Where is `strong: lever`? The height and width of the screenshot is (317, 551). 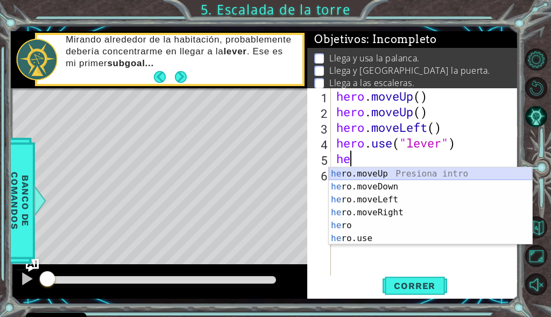
strong: lever is located at coordinates (235, 51).